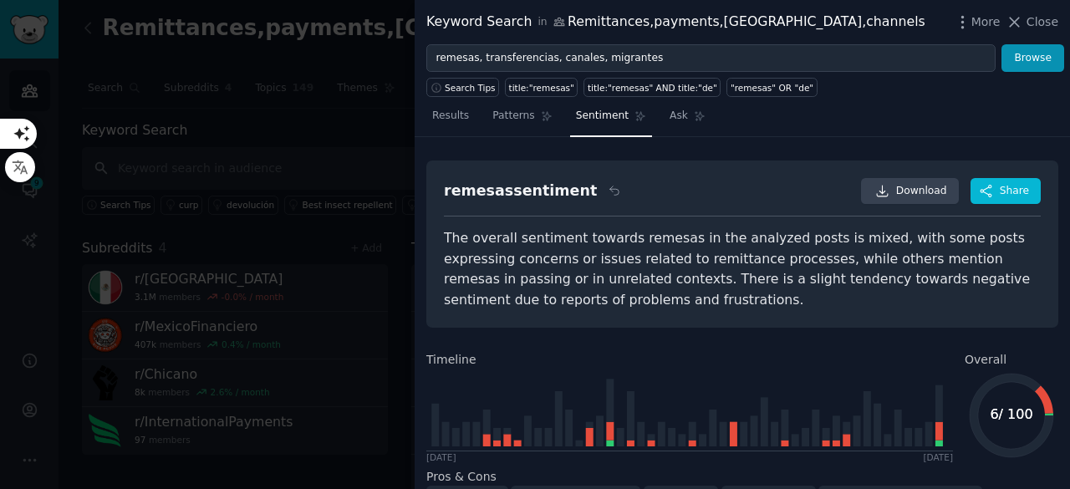  What do you see at coordinates (921, 191) in the screenshot?
I see `span: Download` at bounding box center [921, 191].